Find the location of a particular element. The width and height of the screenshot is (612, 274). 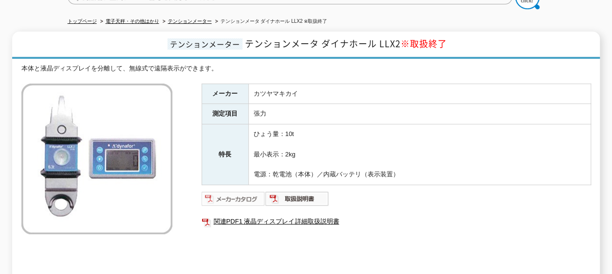

span: テンションメーター is located at coordinates (205, 44).